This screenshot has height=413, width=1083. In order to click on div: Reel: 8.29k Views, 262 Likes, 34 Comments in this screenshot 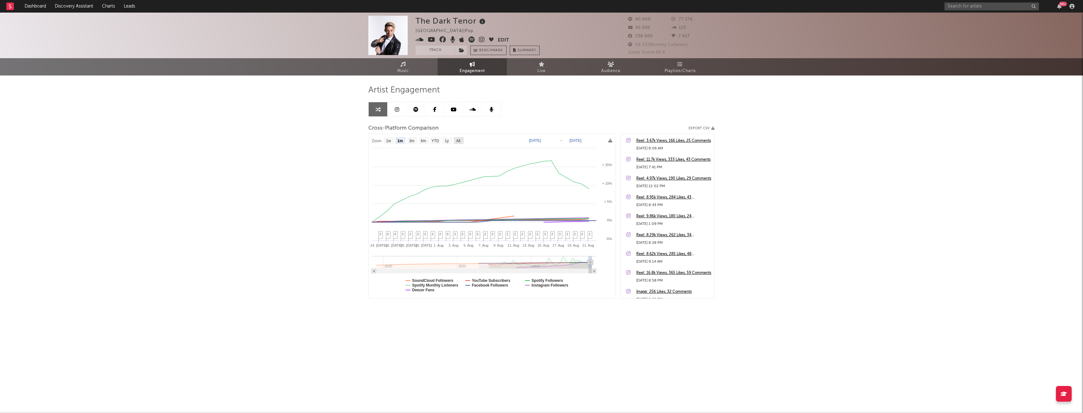, I will do `click(674, 236)`.